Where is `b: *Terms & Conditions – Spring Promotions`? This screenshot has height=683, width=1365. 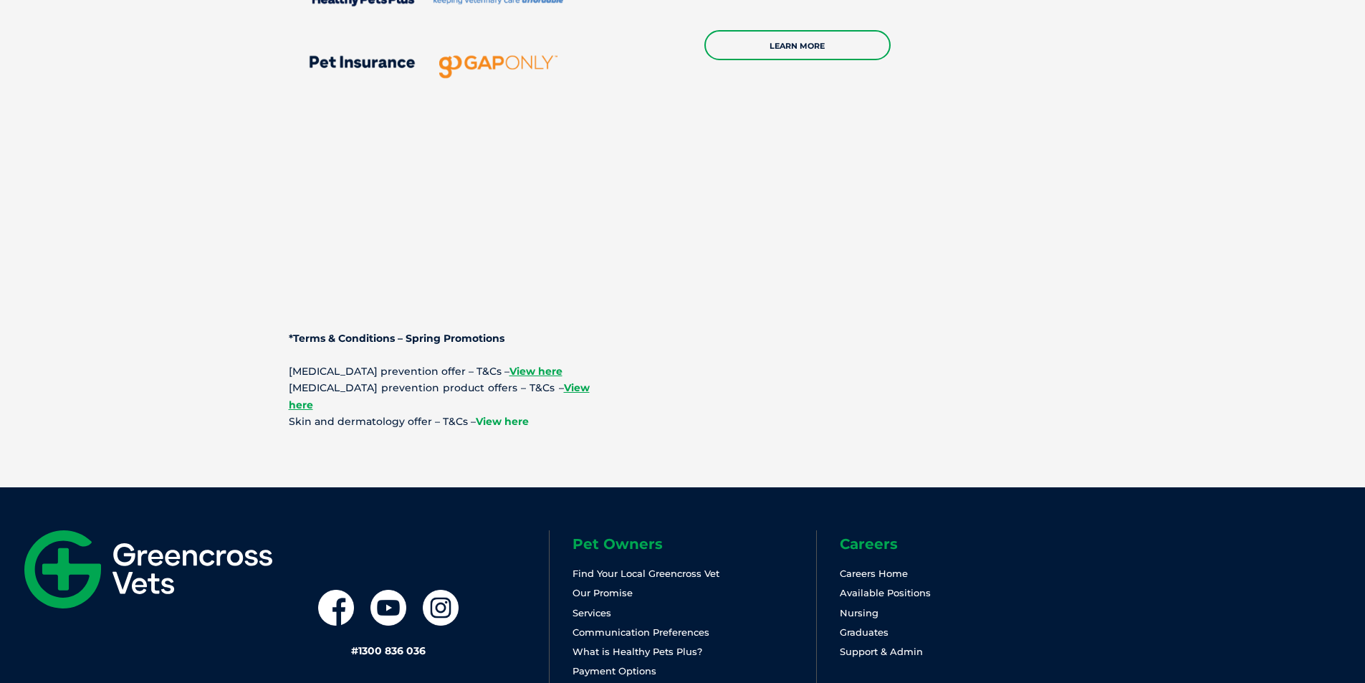
b: *Terms & Conditions – Spring Promotions is located at coordinates (396, 338).